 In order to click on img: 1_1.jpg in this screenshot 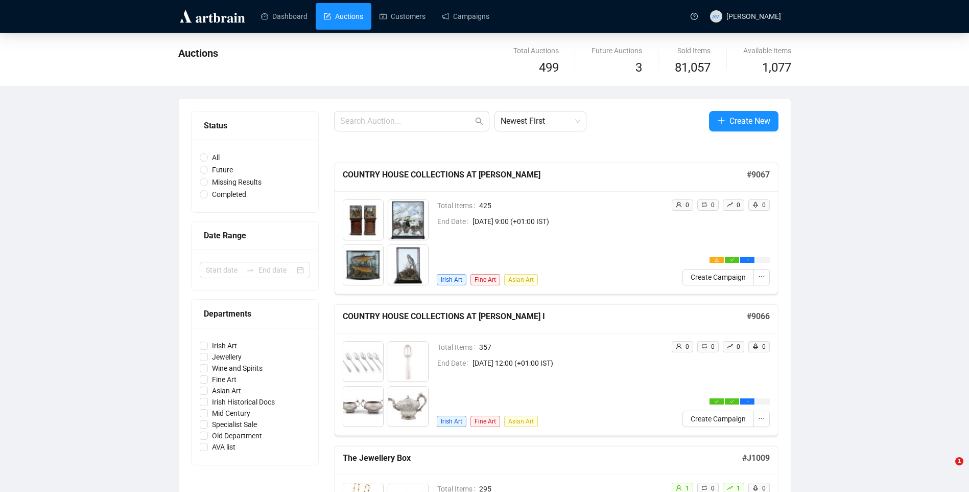, I will do `click(363, 361)`.